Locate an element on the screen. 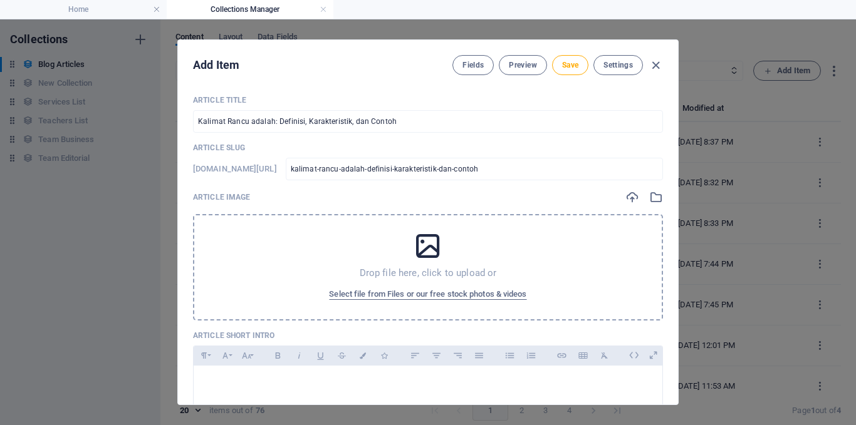 This screenshot has height=425, width=856. button: Underline (Ctrl+U) is located at coordinates (320, 356).